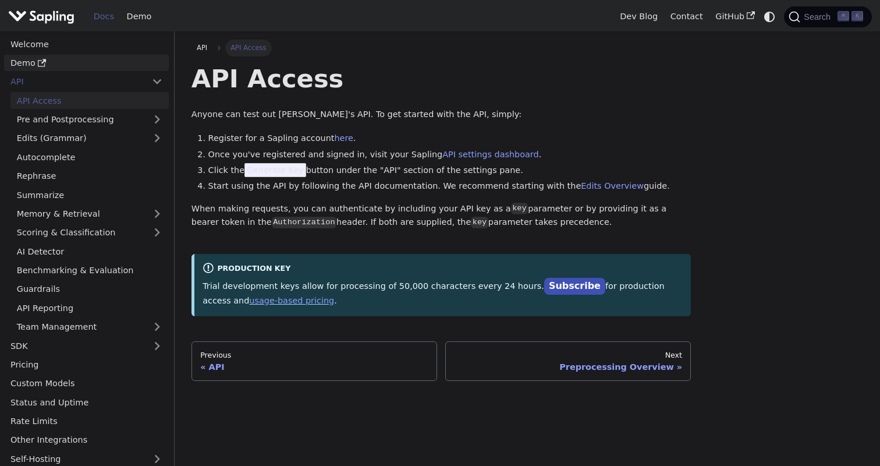  What do you see at coordinates (441, 216) in the screenshot?
I see `p: When making requests, you can authenticate by including your API key as a parameter or by providi...` at bounding box center [441, 216].